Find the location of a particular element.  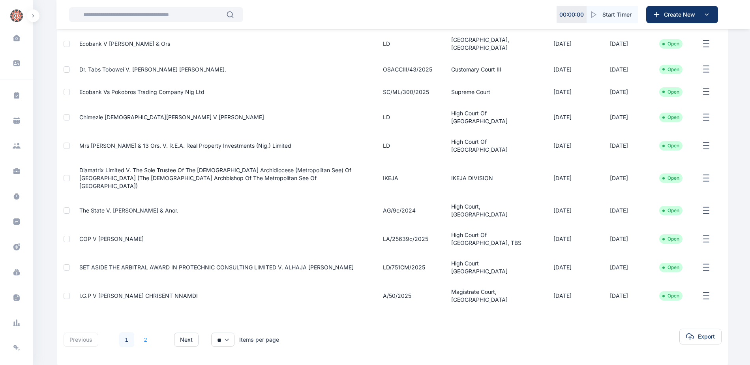

td: OSACCIII/43/2025 is located at coordinates (408, 69).